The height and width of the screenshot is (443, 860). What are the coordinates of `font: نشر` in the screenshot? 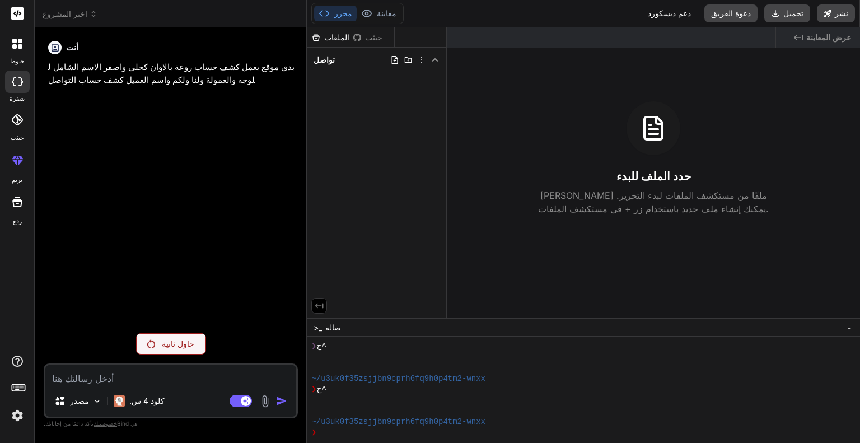 It's located at (842, 13).